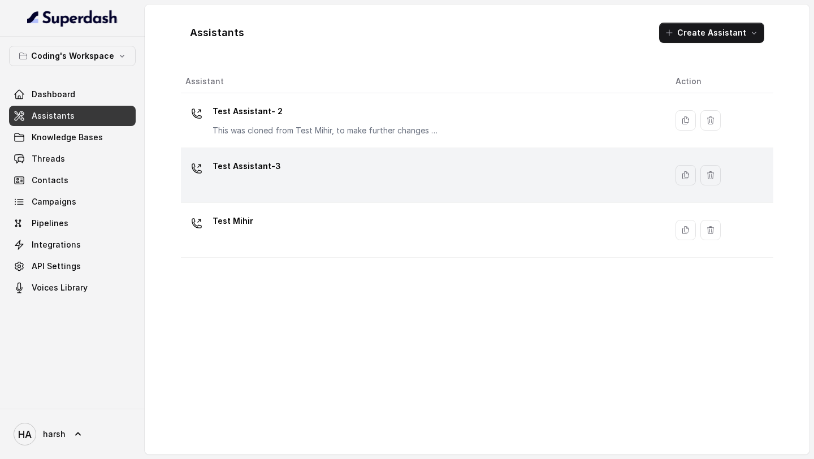 The width and height of the screenshot is (814, 459). Describe the element at coordinates (72, 202) in the screenshot. I see `a: Campaigns` at that location.